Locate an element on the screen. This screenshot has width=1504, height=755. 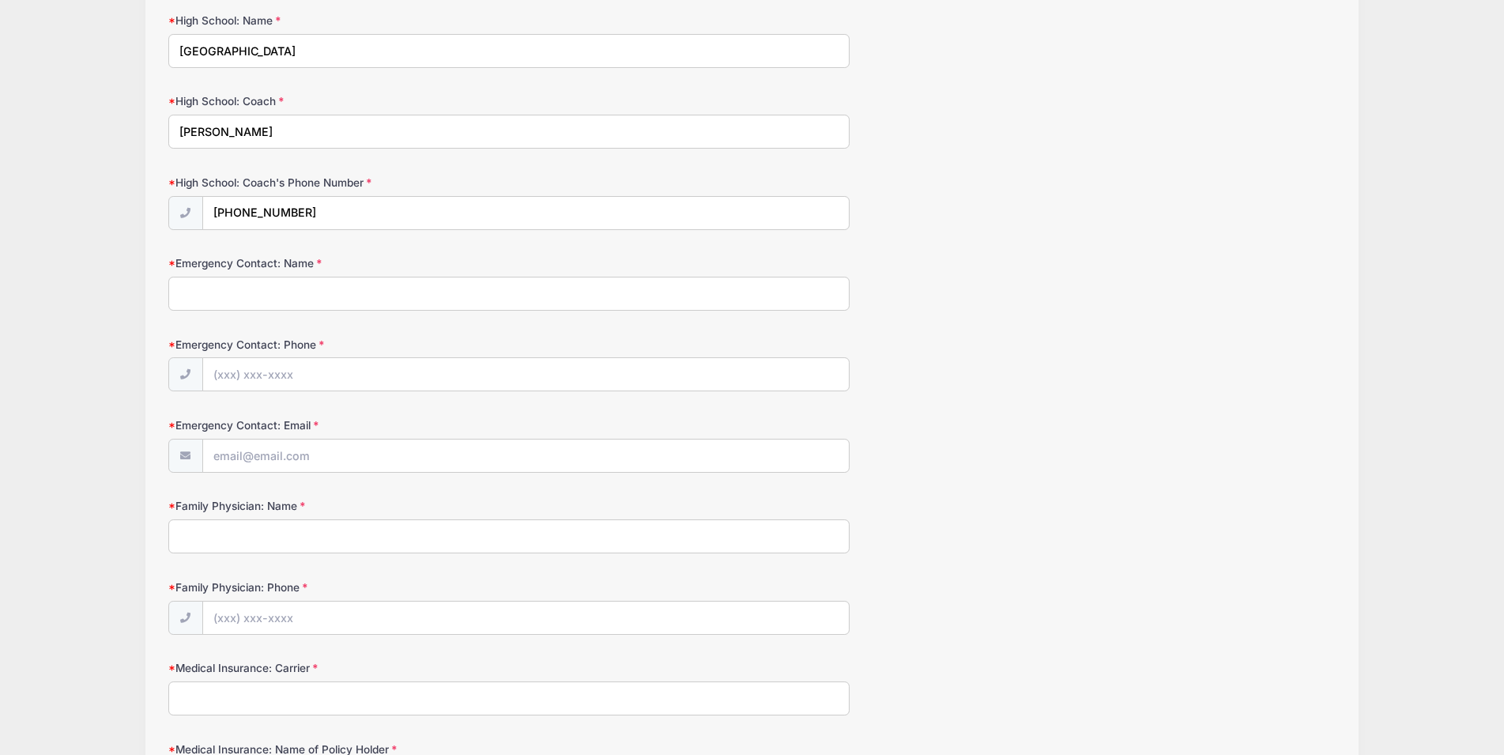
label: Family Physician: Name is located at coordinates (363, 506).